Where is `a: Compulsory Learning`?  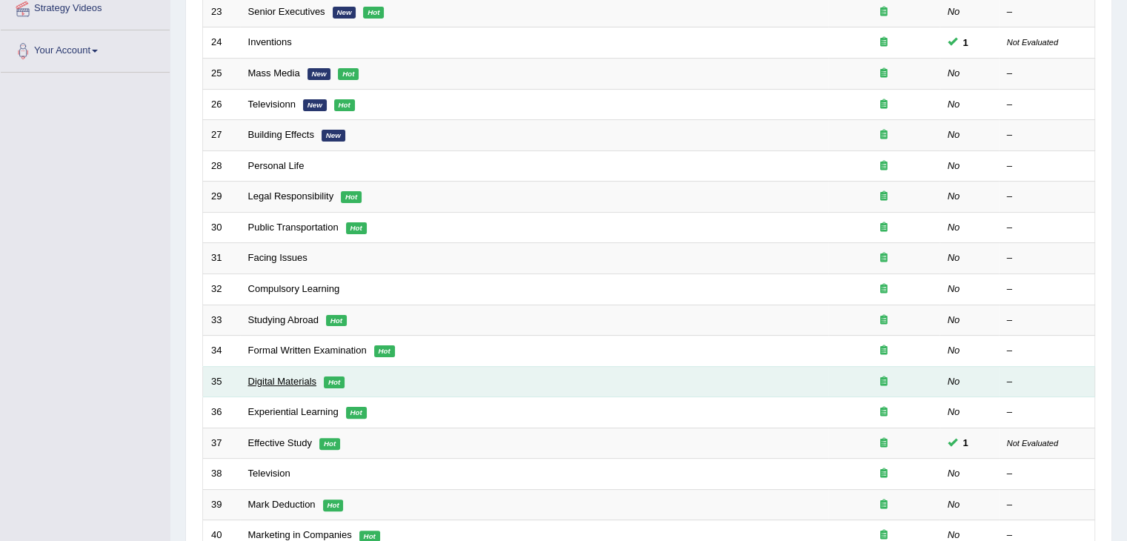 a: Compulsory Learning is located at coordinates (294, 288).